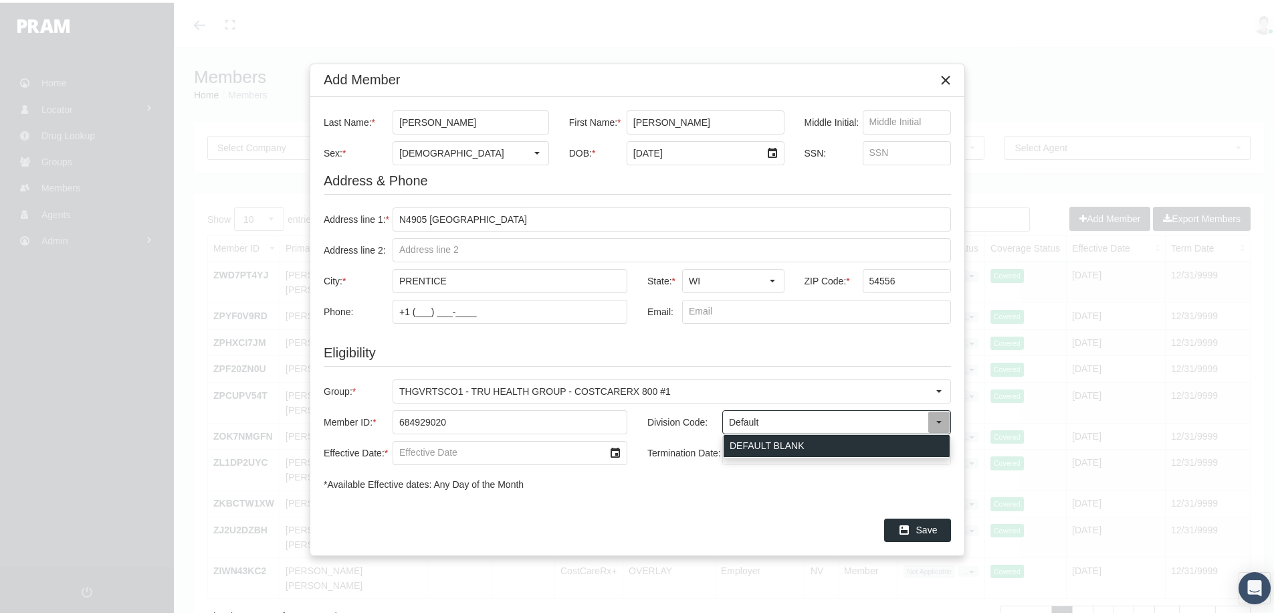 Image resolution: width=1274 pixels, height=615 pixels. I want to click on span: Middle Initial:, so click(832, 120).